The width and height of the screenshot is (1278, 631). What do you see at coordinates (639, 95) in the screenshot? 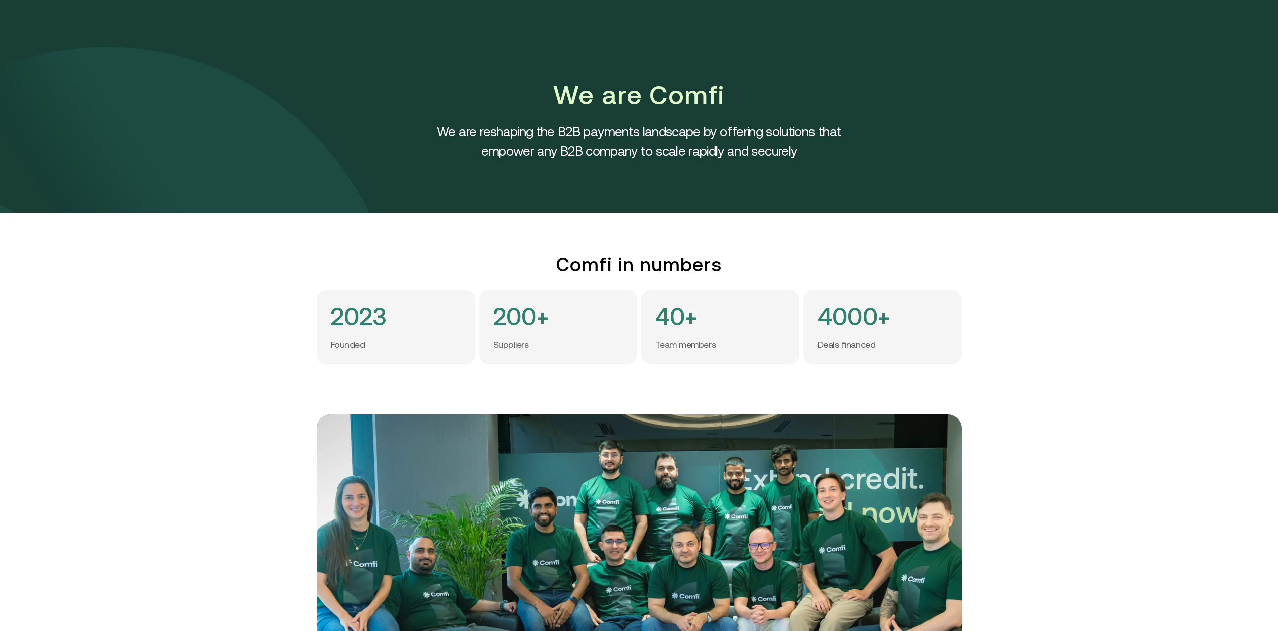
I see `h1: We are Comfi` at bounding box center [639, 95].